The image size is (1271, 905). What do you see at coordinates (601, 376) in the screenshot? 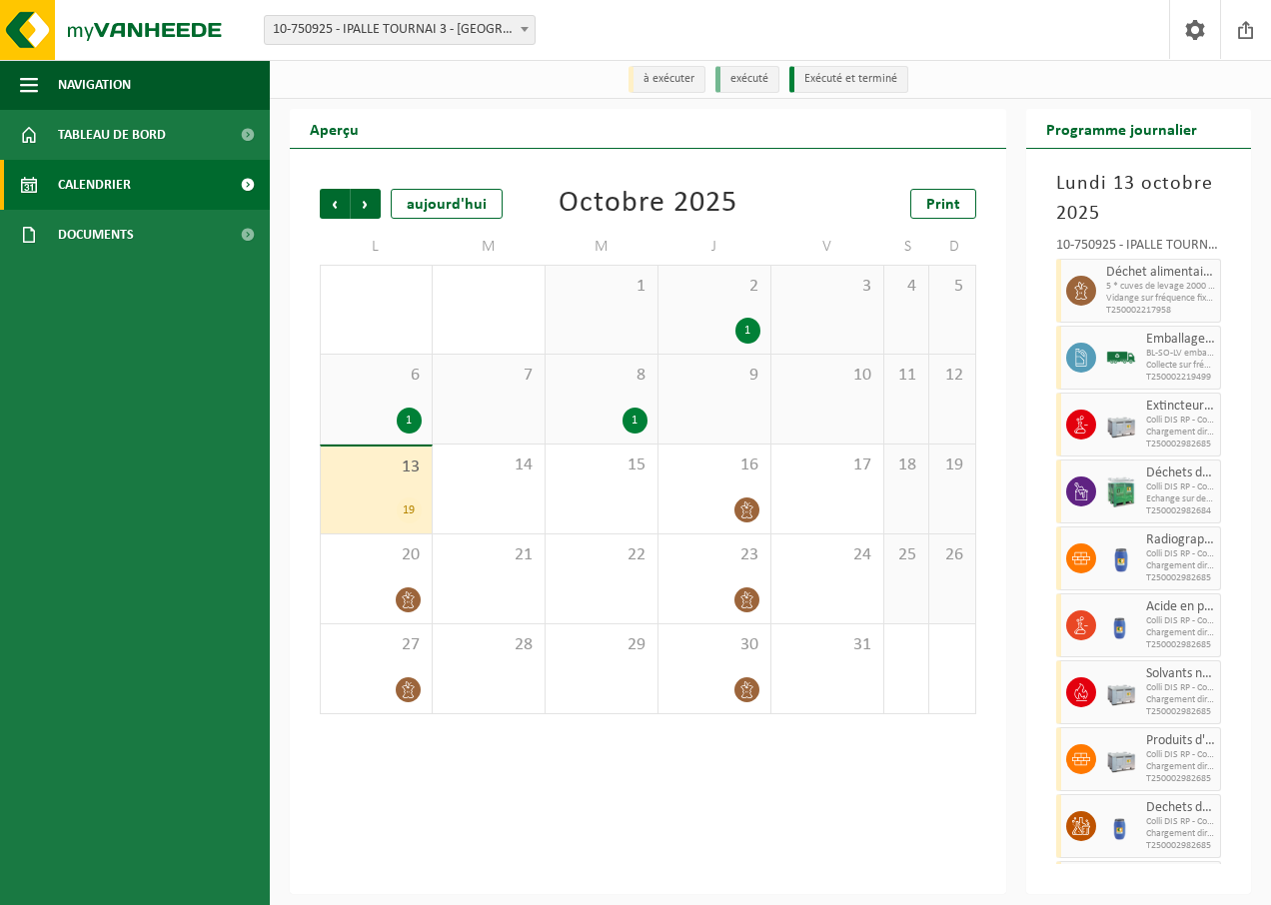
I see `span: 8` at bounding box center [601, 376].